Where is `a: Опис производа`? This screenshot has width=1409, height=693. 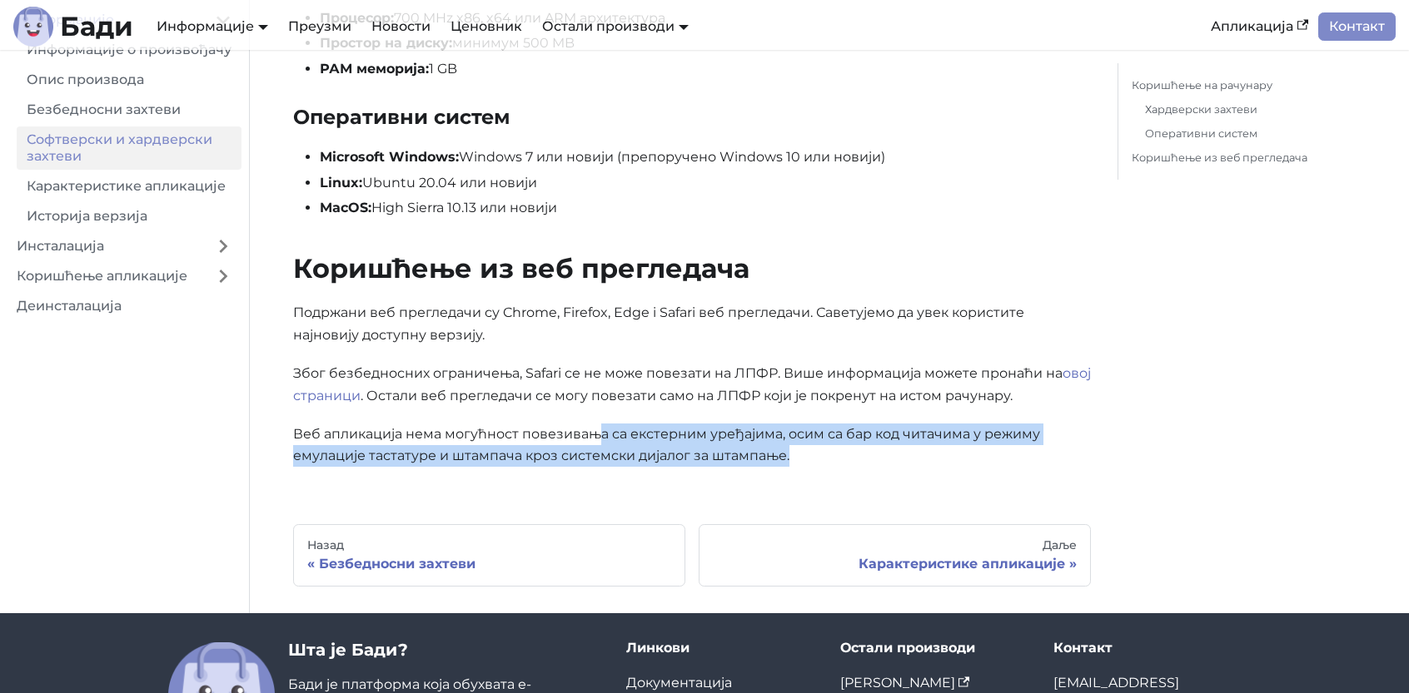
a: Опис производа is located at coordinates (129, 80).